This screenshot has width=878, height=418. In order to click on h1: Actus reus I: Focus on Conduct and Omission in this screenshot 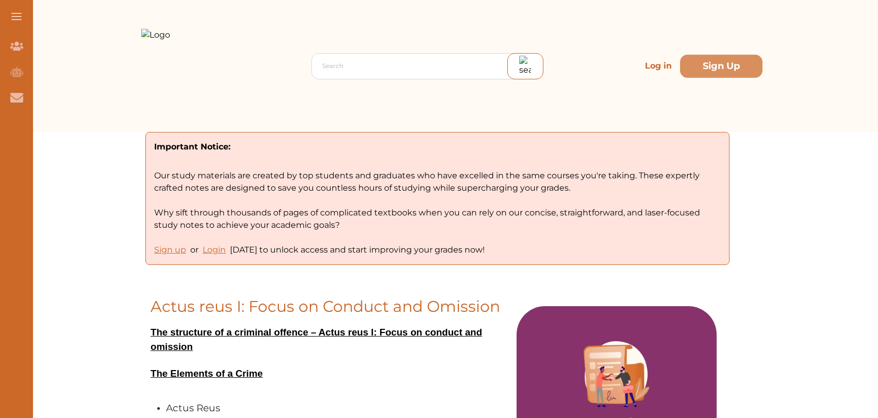, I will do `click(330, 306)`.